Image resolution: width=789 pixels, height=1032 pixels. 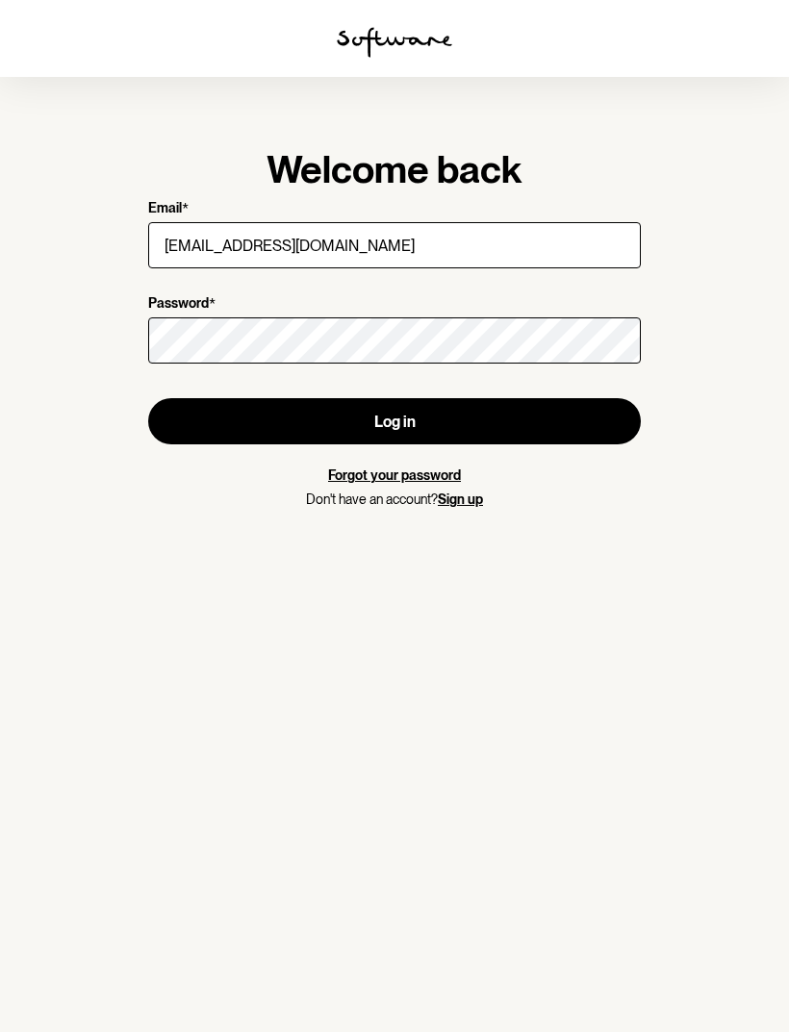 What do you see at coordinates (394, 475) in the screenshot?
I see `a: Forgot your password` at bounding box center [394, 475].